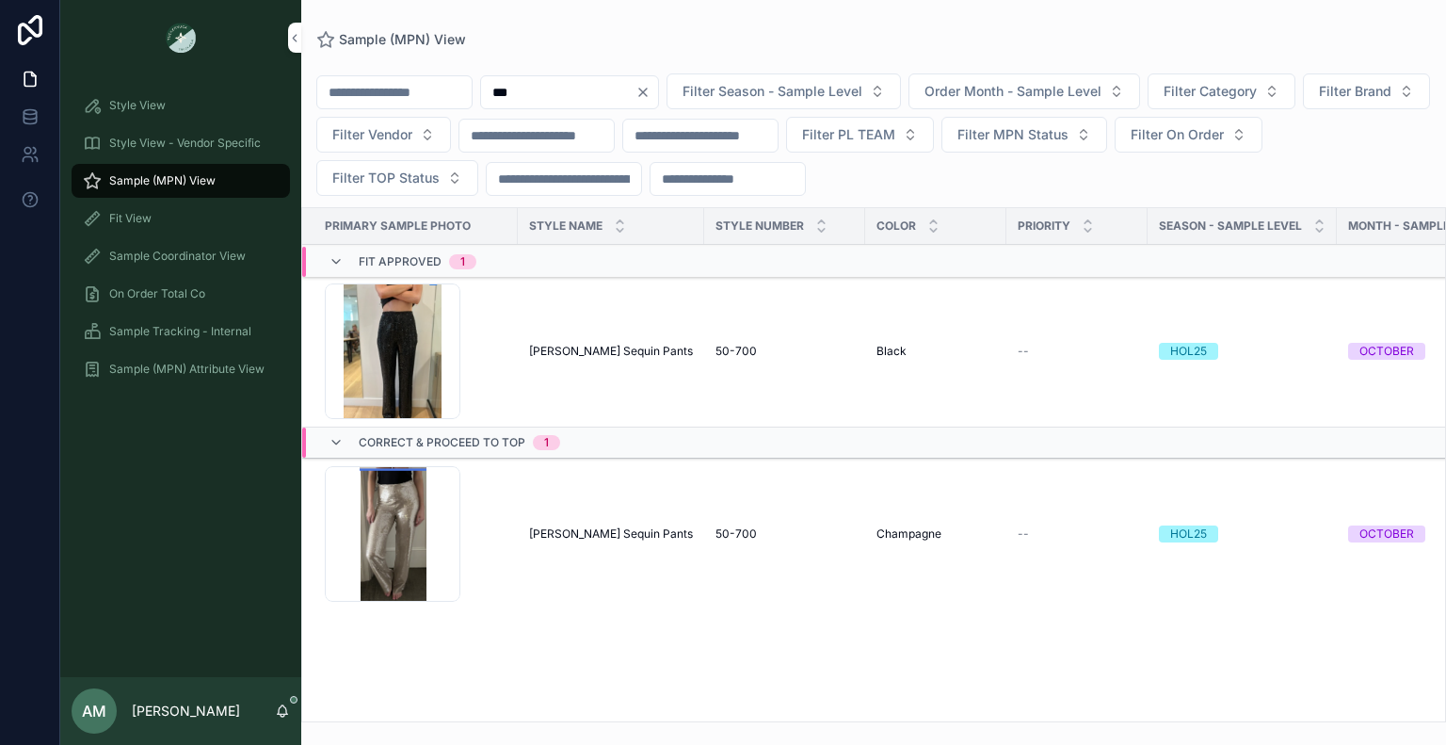  Describe the element at coordinates (177, 256) in the screenshot. I see `span: Sample Coordinator View` at that location.